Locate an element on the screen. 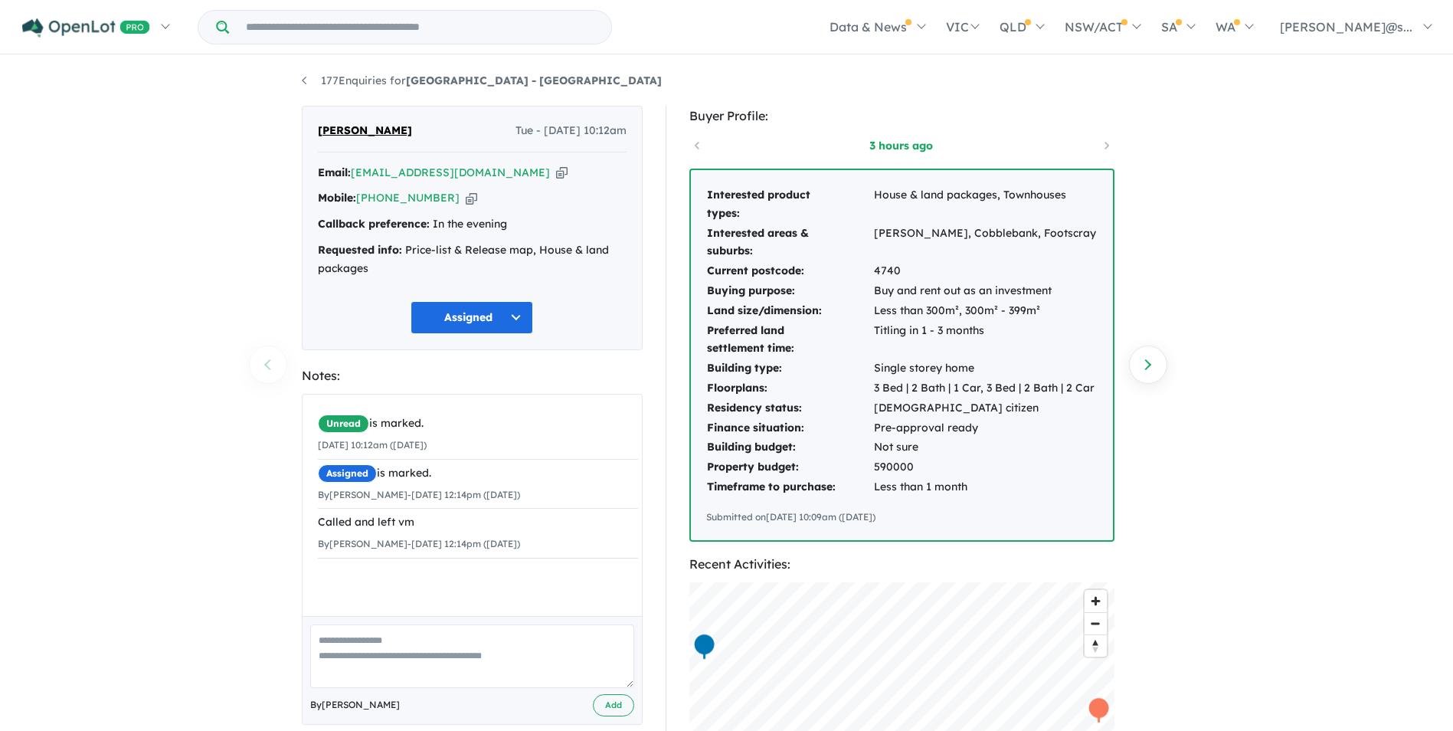  button: Add is located at coordinates (614, 705).